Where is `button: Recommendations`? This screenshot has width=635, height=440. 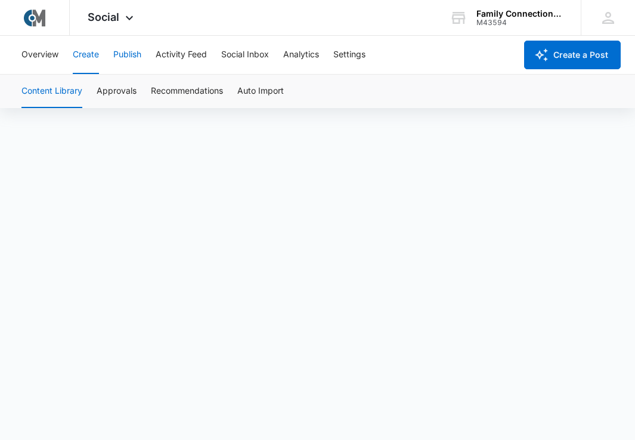
button: Recommendations is located at coordinates (187, 91).